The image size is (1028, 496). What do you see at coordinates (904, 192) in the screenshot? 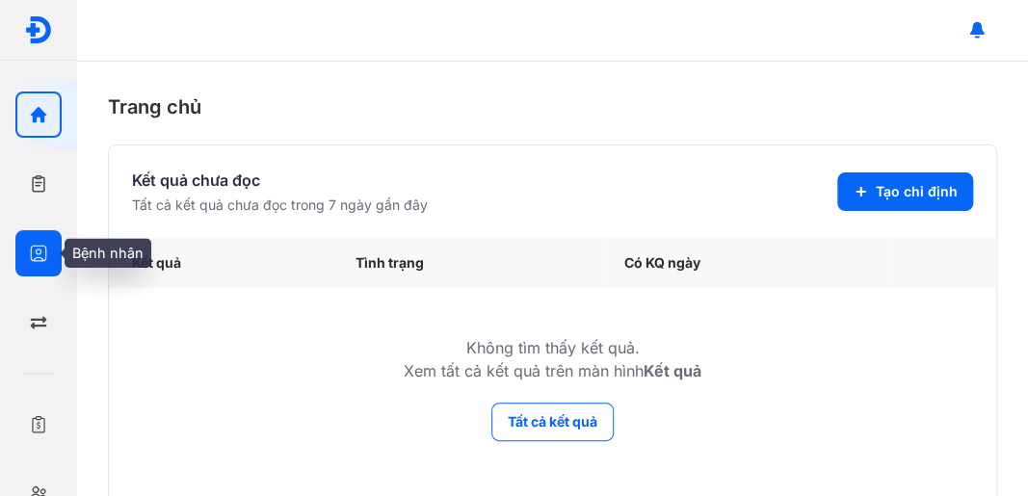
I see `button: Tạo chỉ định` at bounding box center [904, 192].